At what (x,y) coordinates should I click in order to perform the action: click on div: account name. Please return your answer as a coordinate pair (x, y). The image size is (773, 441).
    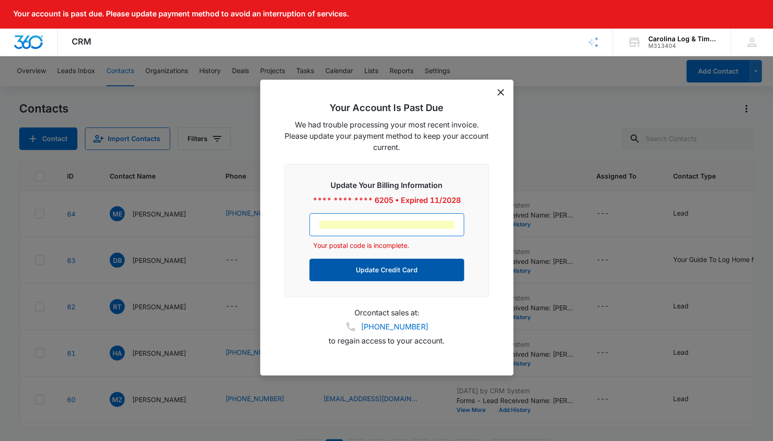
    Looking at the image, I should click on (683, 39).